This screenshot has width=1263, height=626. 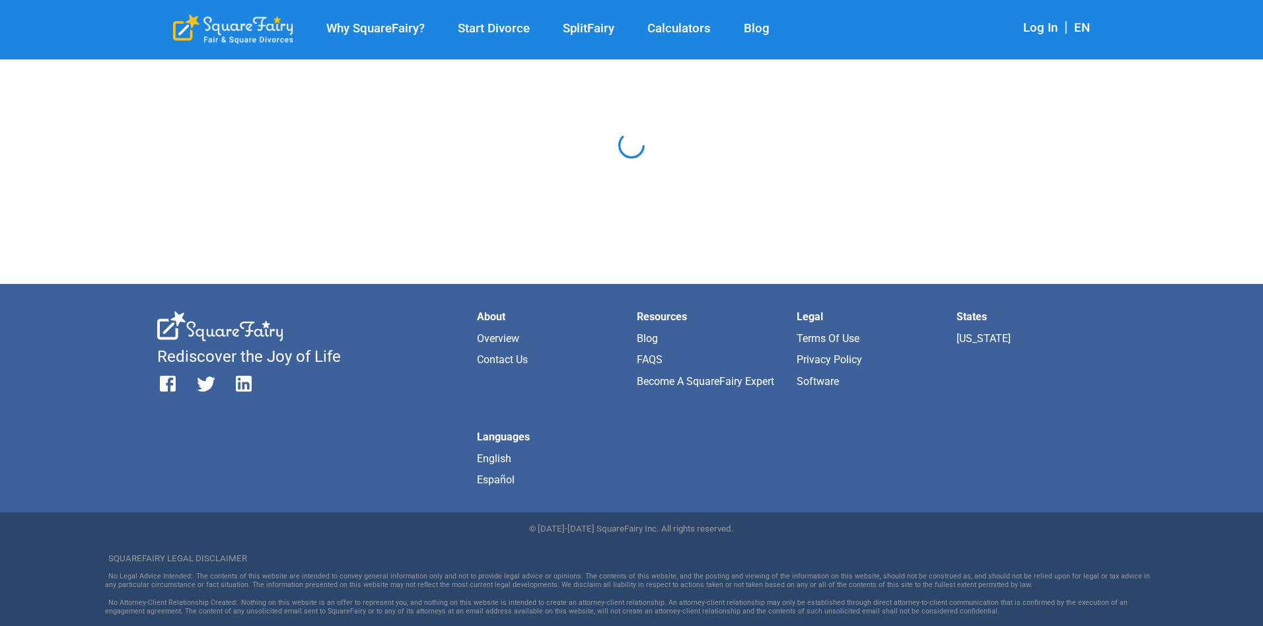 What do you see at coordinates (233, 29) in the screenshot?
I see `div: SquareFairy Logo` at bounding box center [233, 29].